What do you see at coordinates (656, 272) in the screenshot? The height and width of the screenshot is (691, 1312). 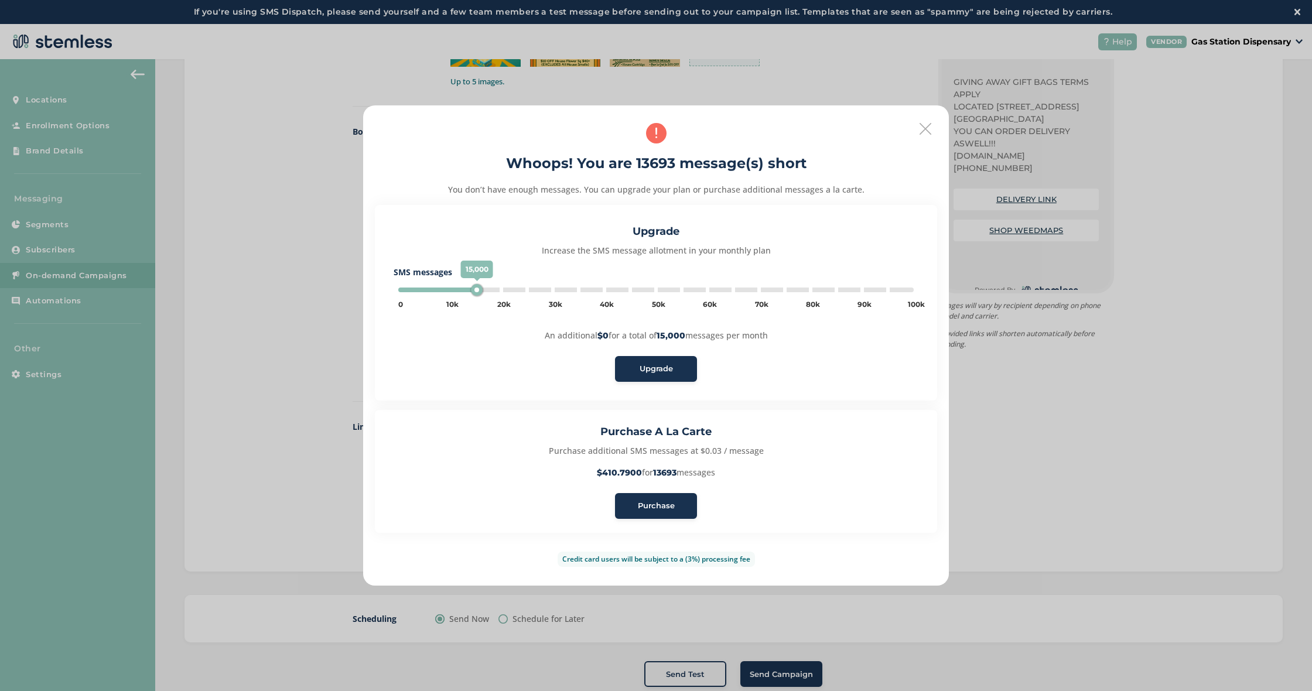 I see `label: SMS messages` at bounding box center [656, 272].